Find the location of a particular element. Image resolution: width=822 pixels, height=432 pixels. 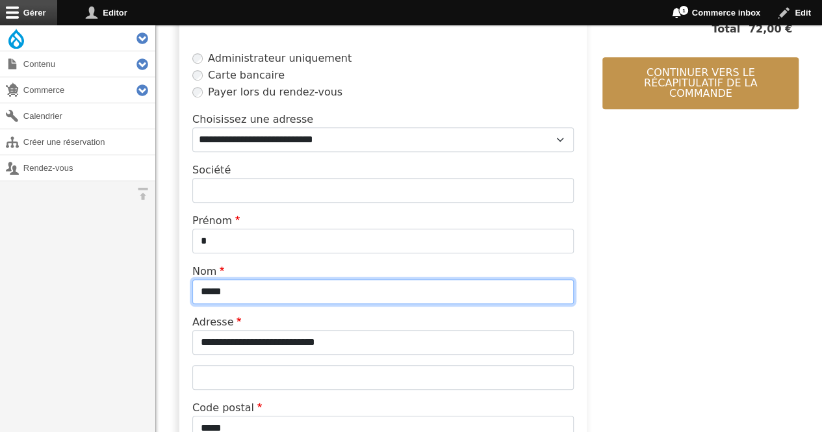

label: Carte bancaire is located at coordinates (246, 75).